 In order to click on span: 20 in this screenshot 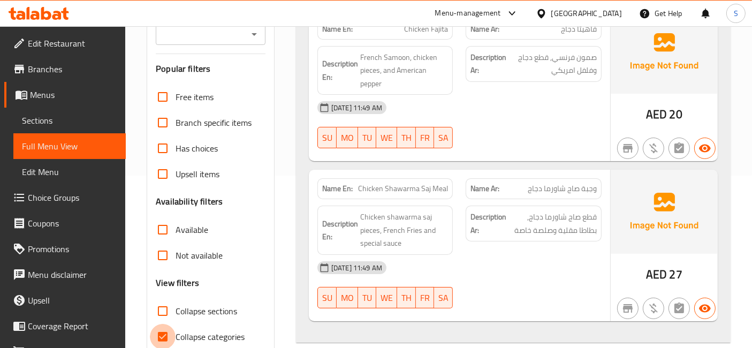, I will do `click(676, 114)`.